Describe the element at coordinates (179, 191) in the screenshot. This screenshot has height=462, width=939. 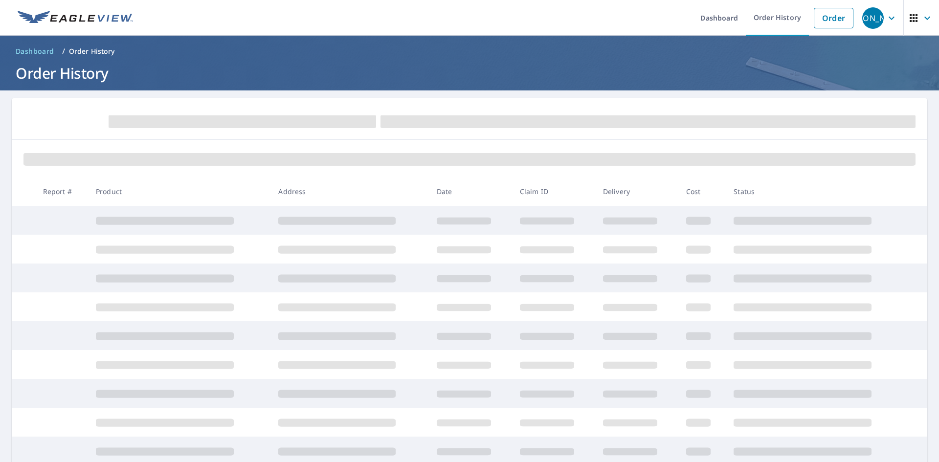
I see `th: Product` at that location.